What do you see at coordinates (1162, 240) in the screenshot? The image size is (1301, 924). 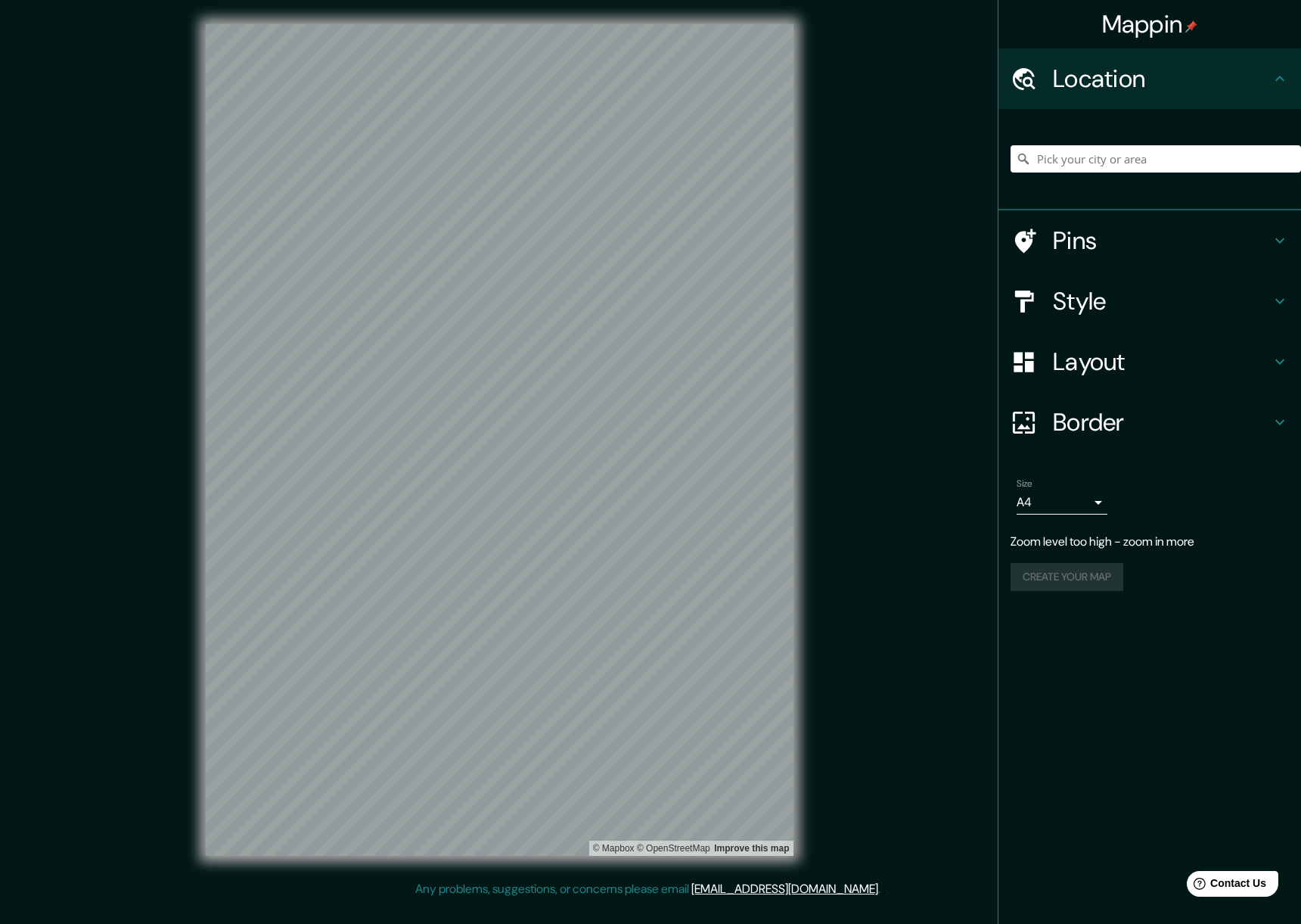 I see `h4: Pins` at bounding box center [1162, 240].